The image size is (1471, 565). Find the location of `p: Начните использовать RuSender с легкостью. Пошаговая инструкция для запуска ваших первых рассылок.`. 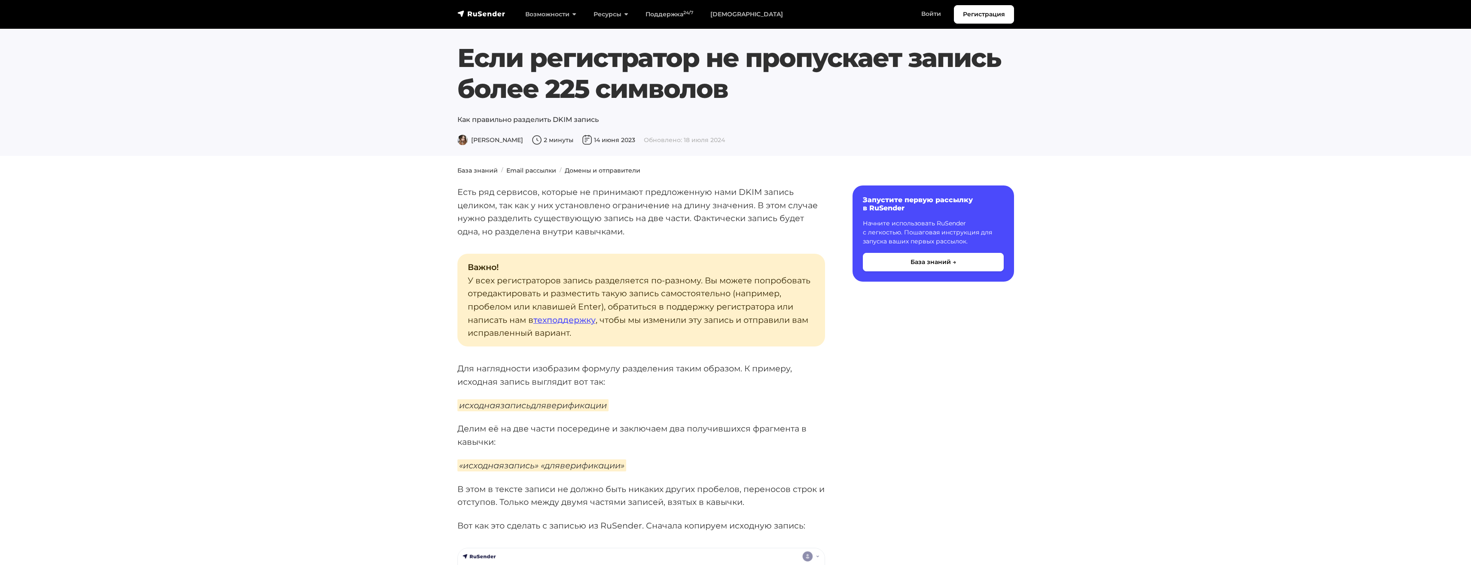

p: Начните использовать RuSender с легкостью. Пошаговая инструкция для запуска ваших первых рассылок. is located at coordinates (933, 232).